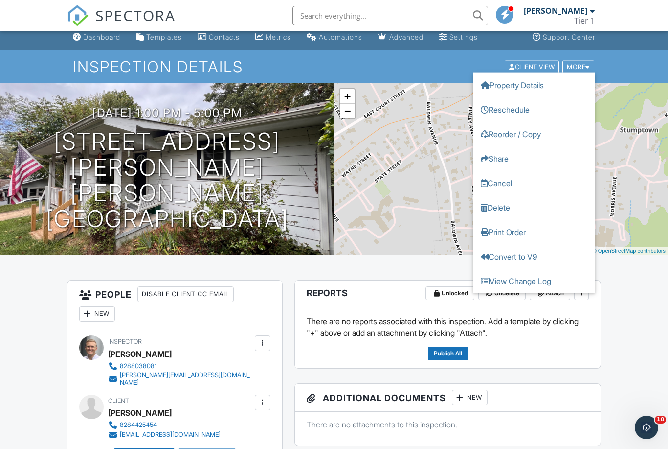 Image resolution: width=668 pixels, height=449 pixels. I want to click on a: SPECTORA, so click(121, 23).